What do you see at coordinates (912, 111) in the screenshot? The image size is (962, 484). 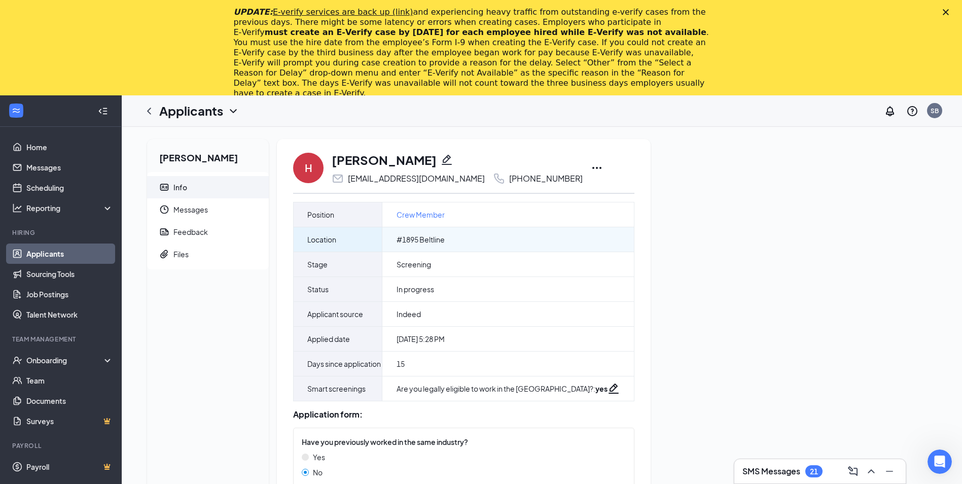 I see `svg: QuestionInfo` at bounding box center [912, 111].